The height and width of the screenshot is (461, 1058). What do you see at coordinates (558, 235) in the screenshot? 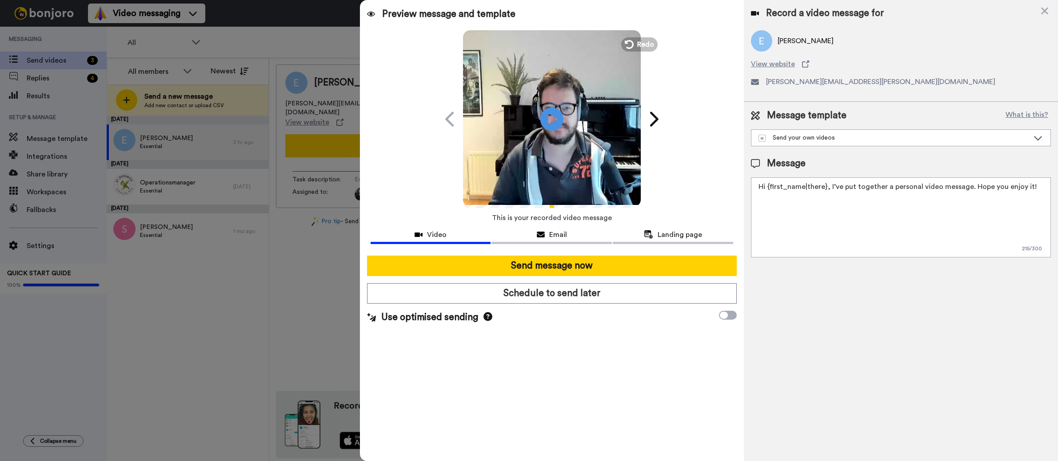
I see `span: Email` at bounding box center [558, 235].